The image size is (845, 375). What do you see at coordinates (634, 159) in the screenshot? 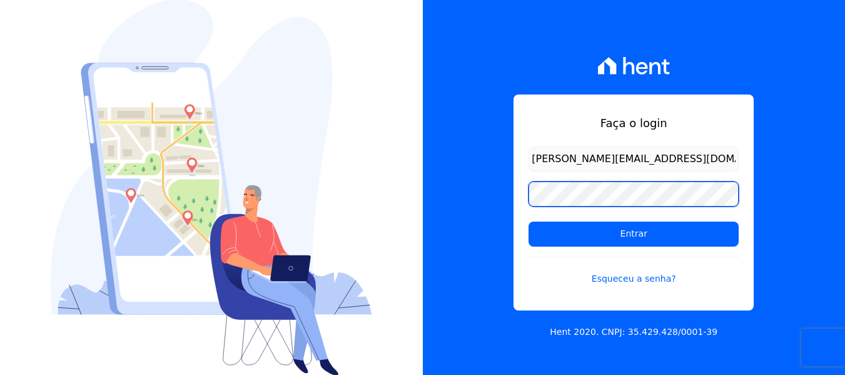
I see `input: Email` at bounding box center [634, 159].